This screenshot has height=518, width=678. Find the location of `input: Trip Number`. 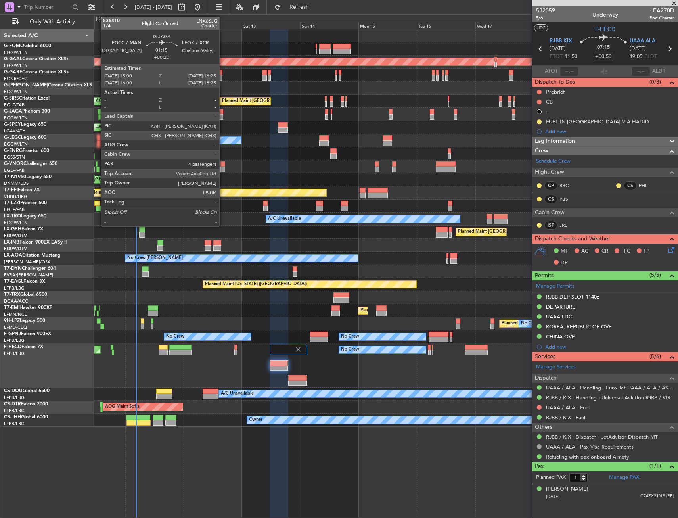

input: Trip Number is located at coordinates (47, 7).